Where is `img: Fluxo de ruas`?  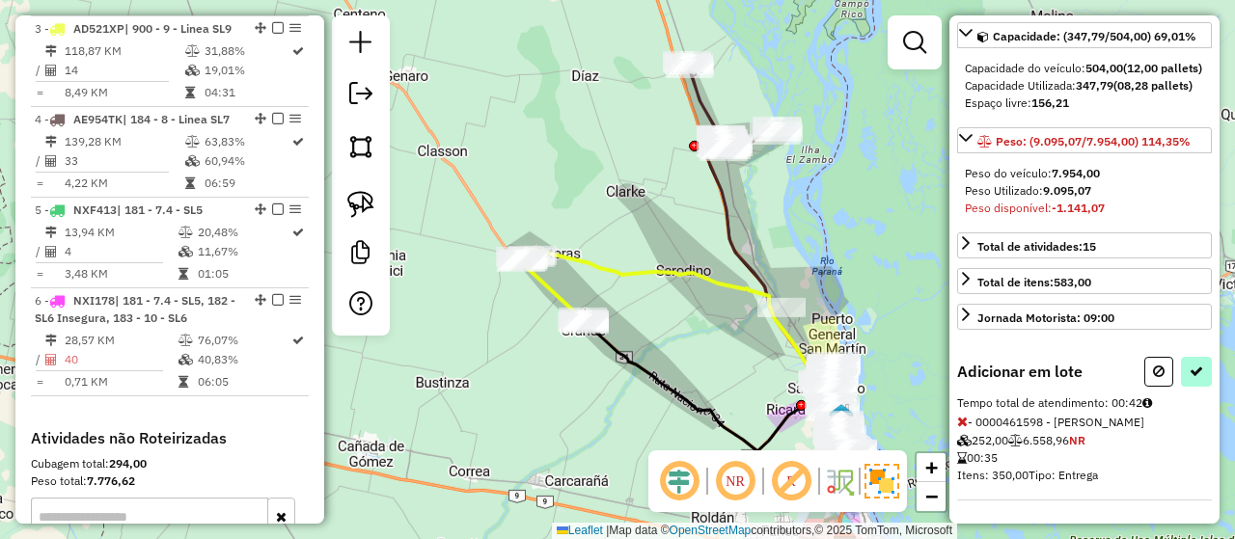 img: Fluxo de ruas is located at coordinates (839, 481).